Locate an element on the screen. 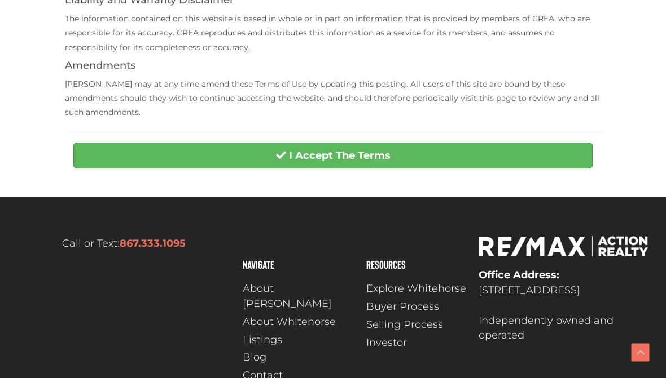 This screenshot has width=666, height=378. a: Blog is located at coordinates (298, 358).